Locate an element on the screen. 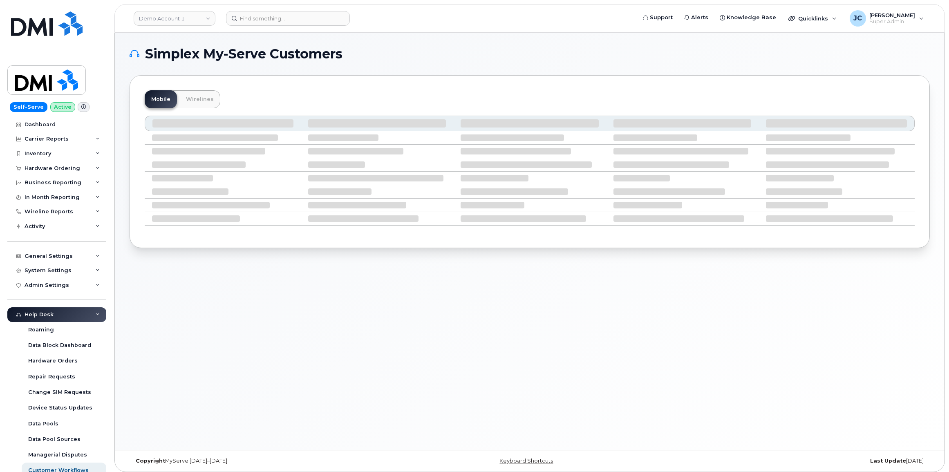  span: Simplex My-Serve Customers is located at coordinates (244, 54).